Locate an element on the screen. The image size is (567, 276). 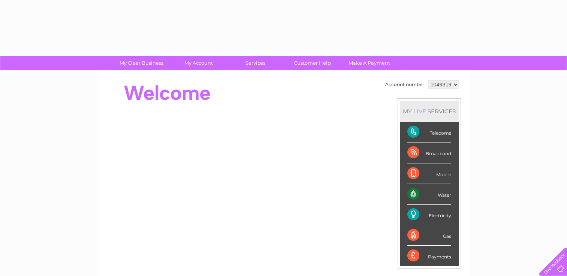
div: MY SERVICES is located at coordinates (429, 111).